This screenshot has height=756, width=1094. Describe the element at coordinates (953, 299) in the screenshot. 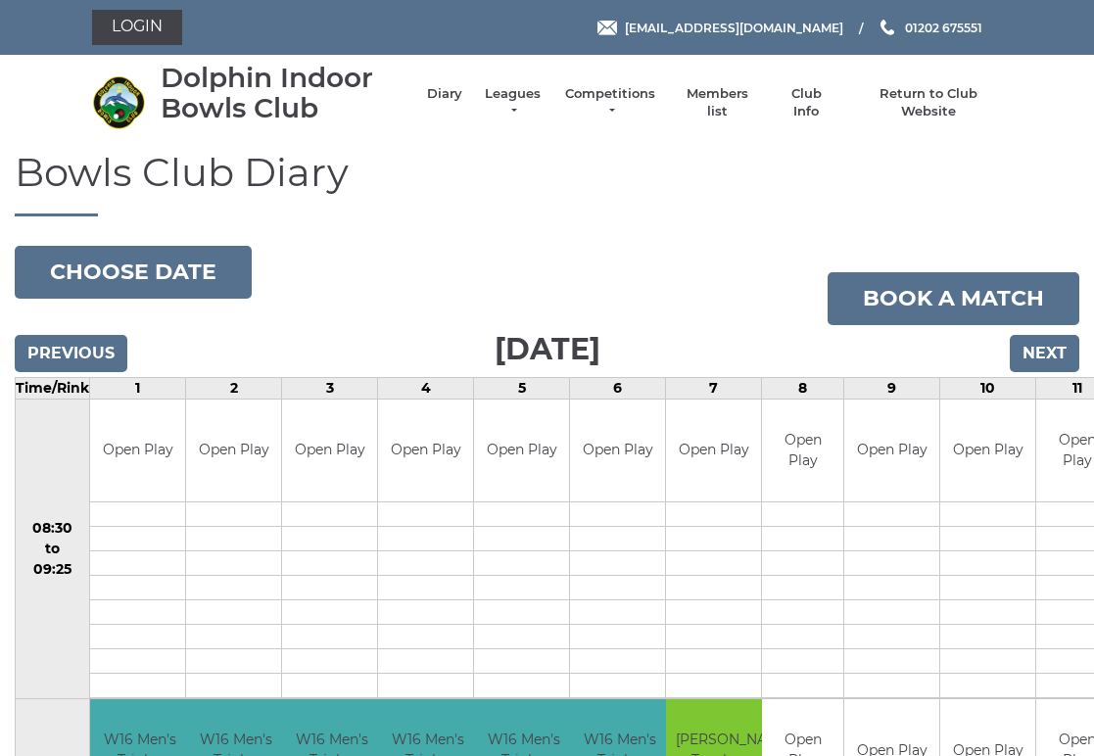

I see `a: Book a match` at that location.